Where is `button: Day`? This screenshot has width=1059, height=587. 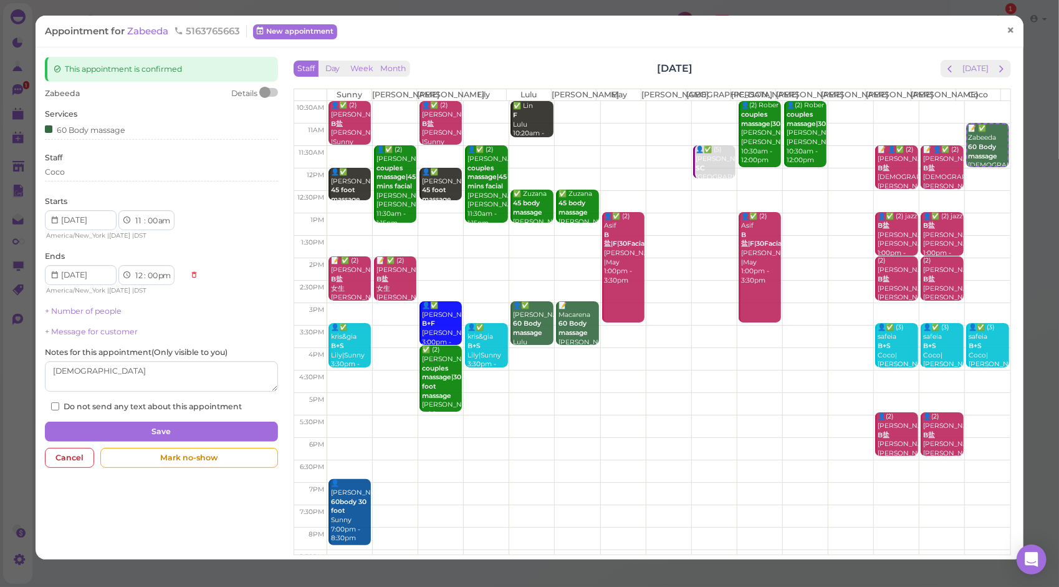
button: Day is located at coordinates (333, 69).